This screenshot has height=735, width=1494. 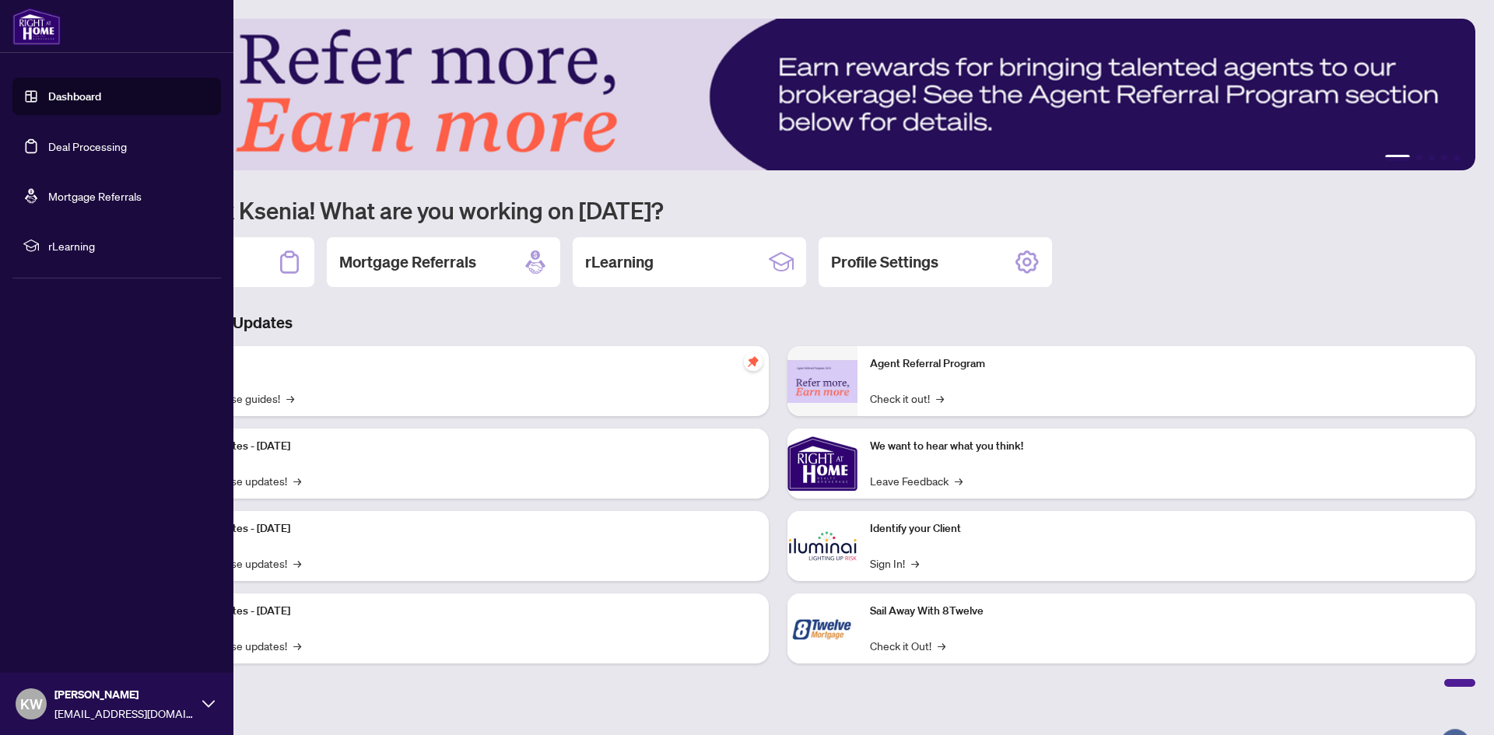 I want to click on img: Slide 0, so click(x=778, y=94).